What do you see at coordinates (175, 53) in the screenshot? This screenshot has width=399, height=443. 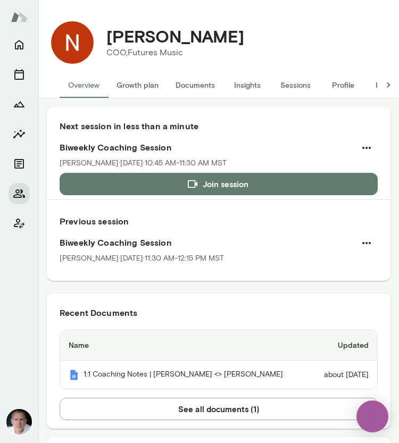 I see `p: COO, Futures Music` at bounding box center [175, 53].